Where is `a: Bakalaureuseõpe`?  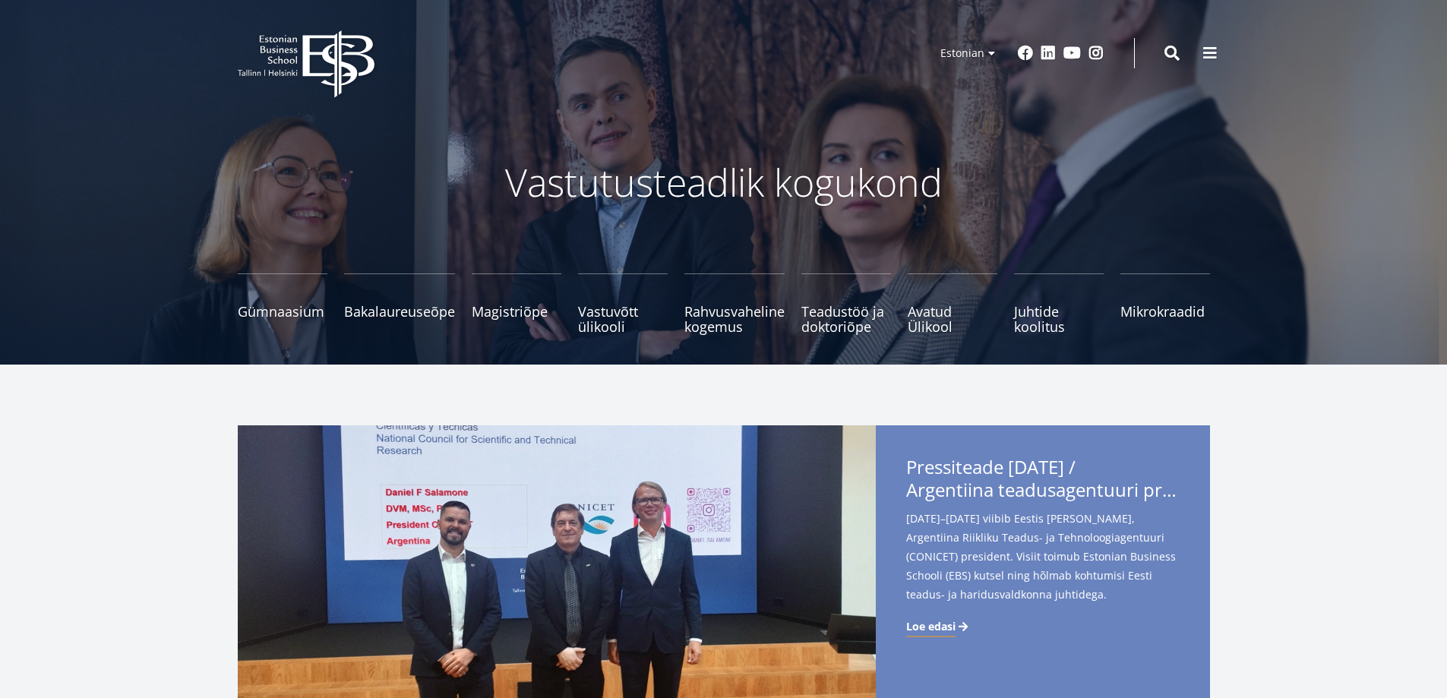
a: Bakalaureuseõpe is located at coordinates (400, 304).